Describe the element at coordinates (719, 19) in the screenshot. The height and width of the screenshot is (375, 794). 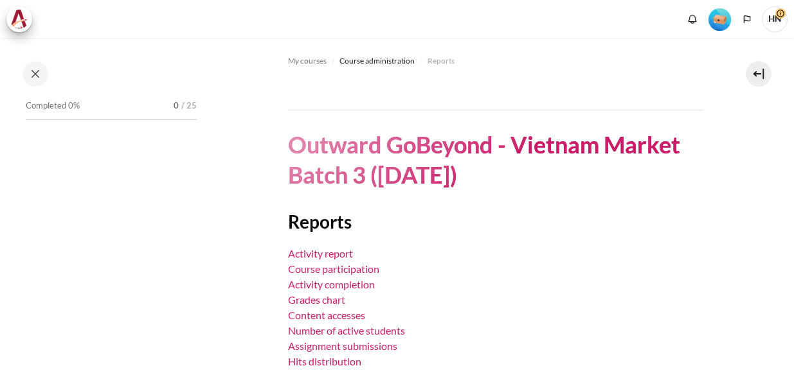
I see `a: Level #1` at that location.